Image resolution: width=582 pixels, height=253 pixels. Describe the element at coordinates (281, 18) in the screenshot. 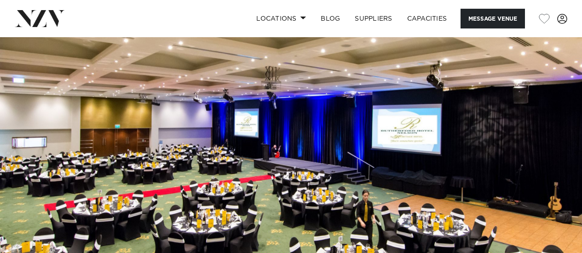

I see `a: Locations` at that location.